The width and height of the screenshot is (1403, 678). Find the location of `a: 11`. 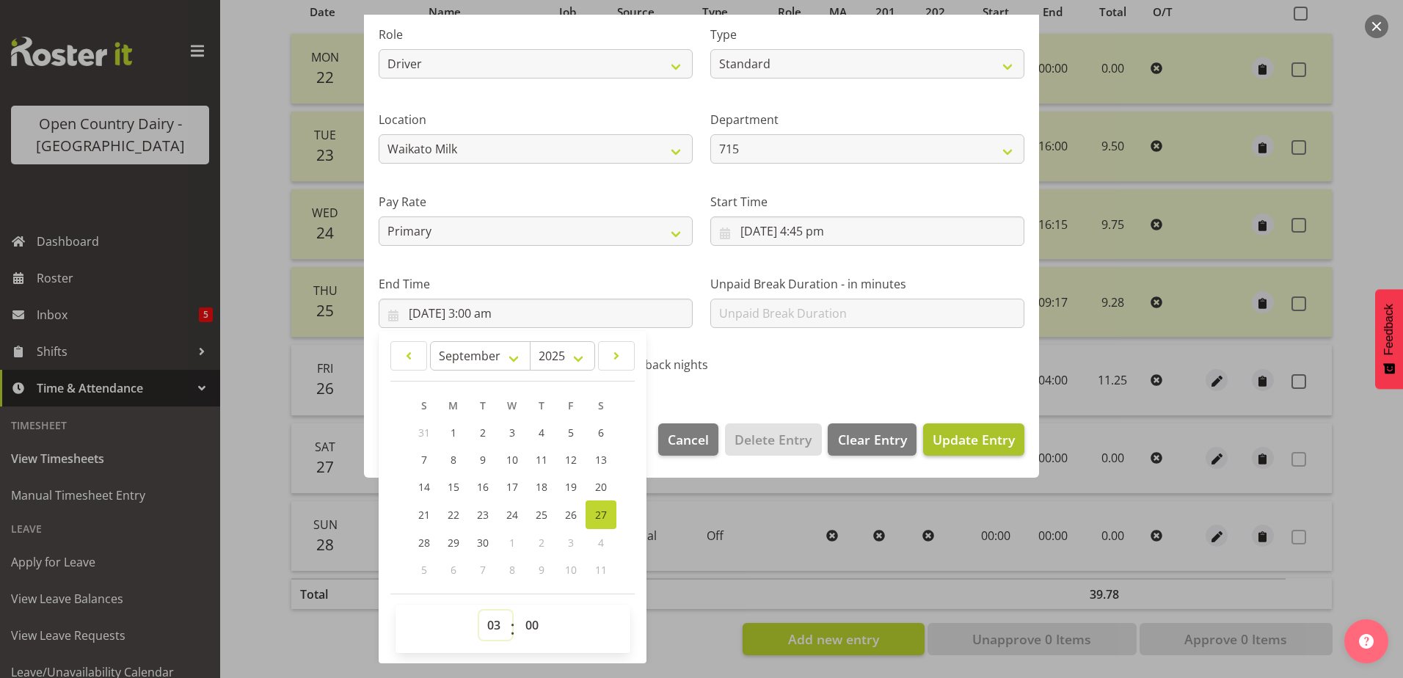

a: 11 is located at coordinates (542, 459).